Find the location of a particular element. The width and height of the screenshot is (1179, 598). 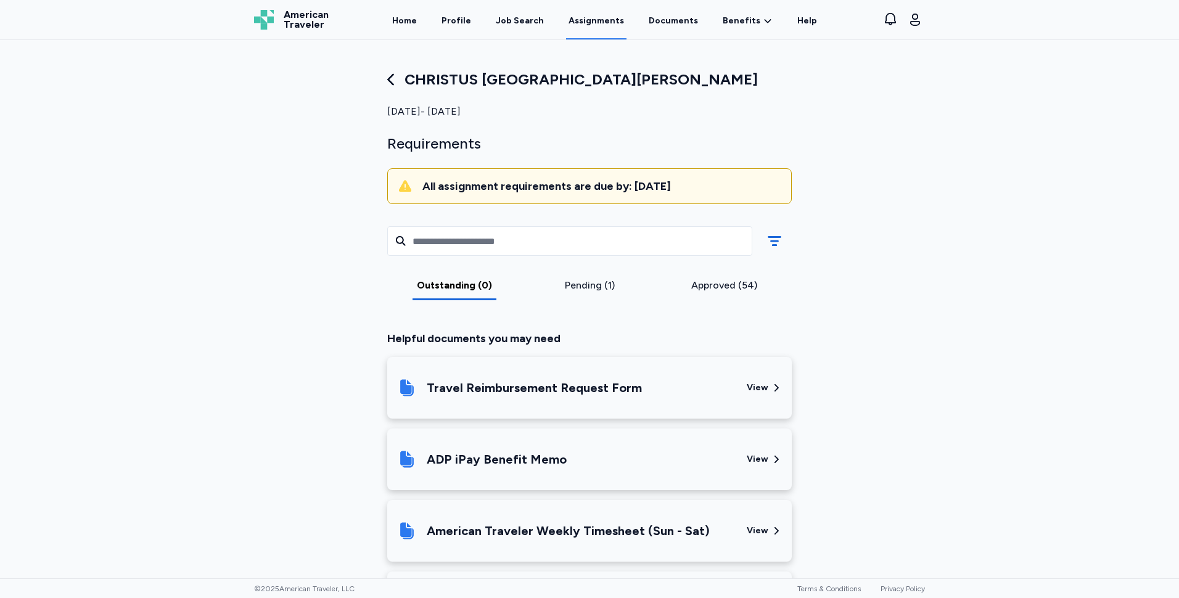

a: Terms & Conditions is located at coordinates (829, 589).